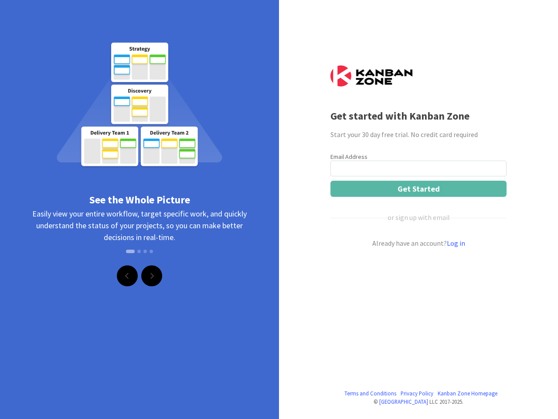 The height and width of the screenshot is (419, 558). Describe the element at coordinates (419, 134) in the screenshot. I see `div: Start your 30 day free trial. No credit card required` at that location.